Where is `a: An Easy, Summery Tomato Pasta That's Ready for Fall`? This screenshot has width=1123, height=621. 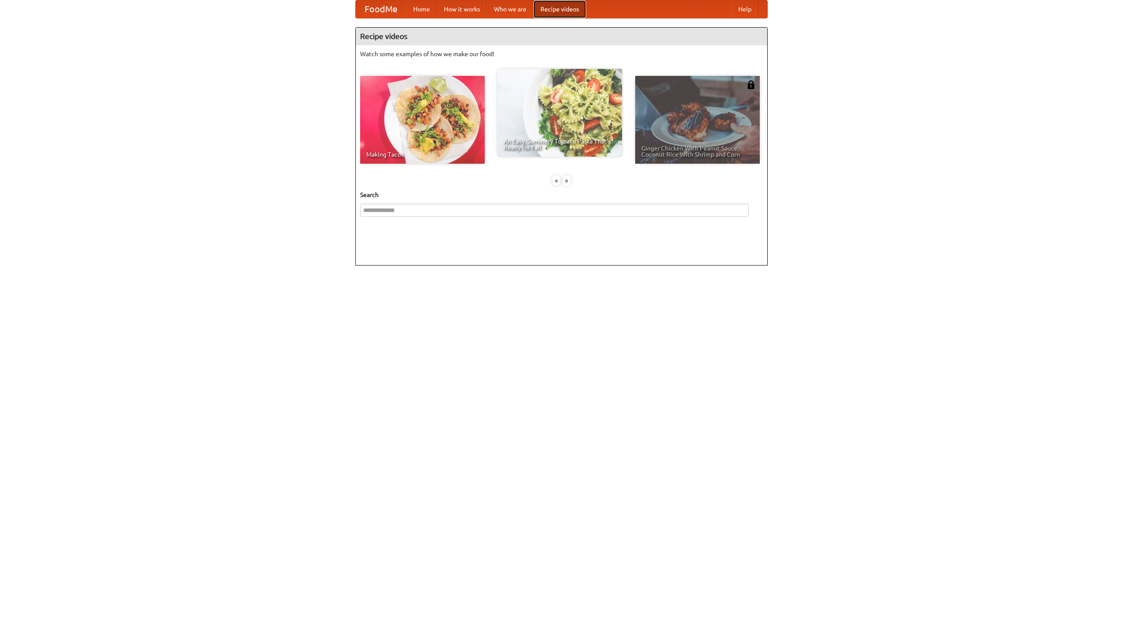
a: An Easy, Summery Tomato Pasta That's Ready for Fall is located at coordinates (560, 113).